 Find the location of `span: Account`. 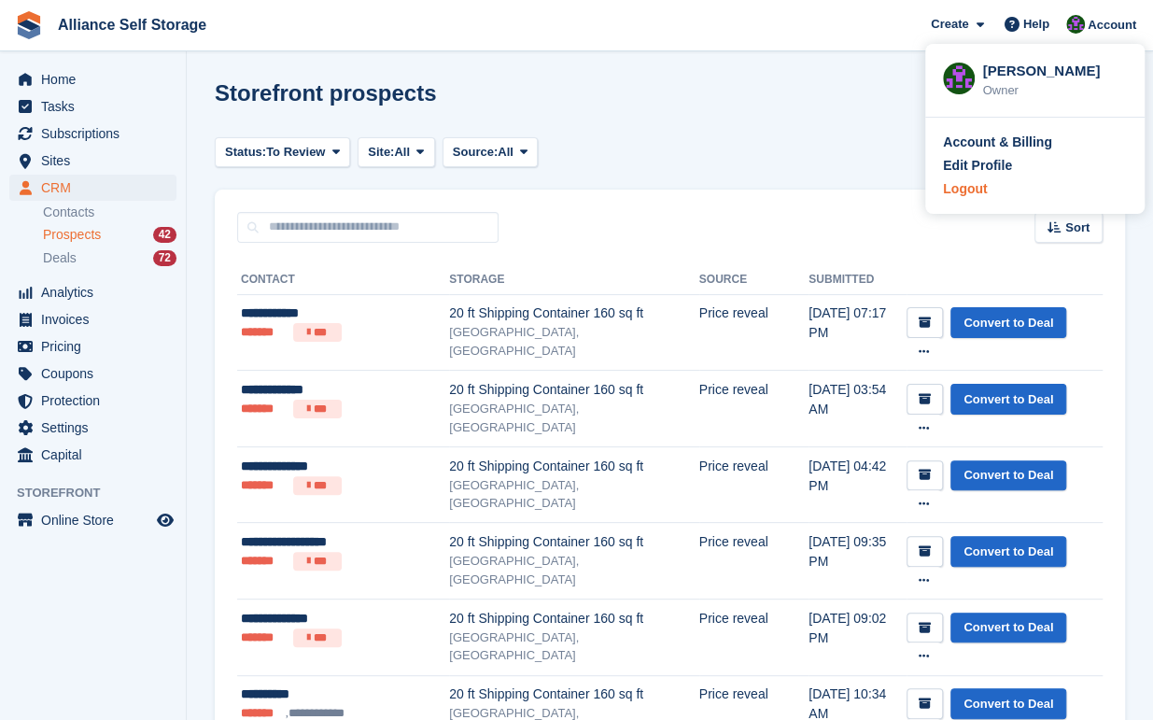

span: Account is located at coordinates (1112, 25).